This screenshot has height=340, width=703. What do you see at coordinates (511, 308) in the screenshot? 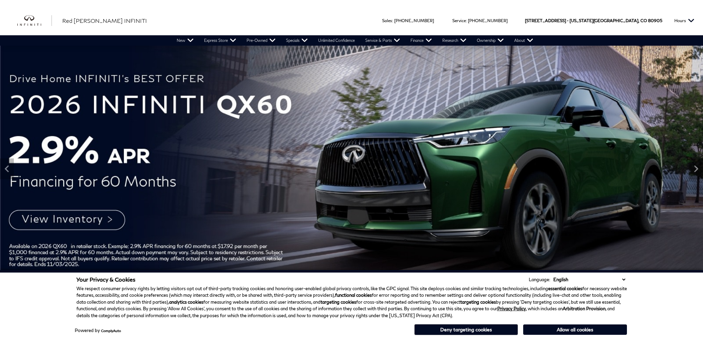
I see `u: Privacy Policy` at bounding box center [511, 308].